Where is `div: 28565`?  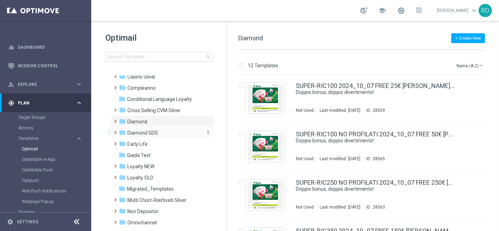 div: 28565 is located at coordinates (378, 159).